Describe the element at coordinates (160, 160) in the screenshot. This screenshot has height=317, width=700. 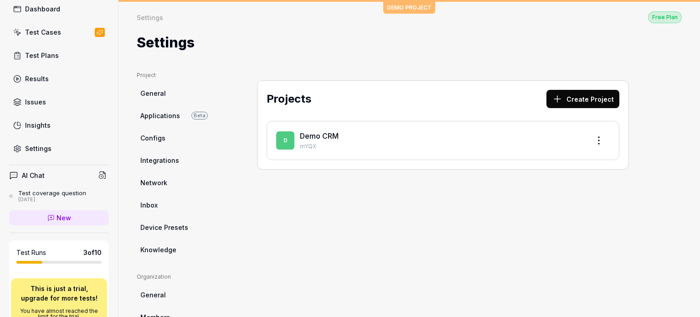
I see `span: Integrations` at that location.